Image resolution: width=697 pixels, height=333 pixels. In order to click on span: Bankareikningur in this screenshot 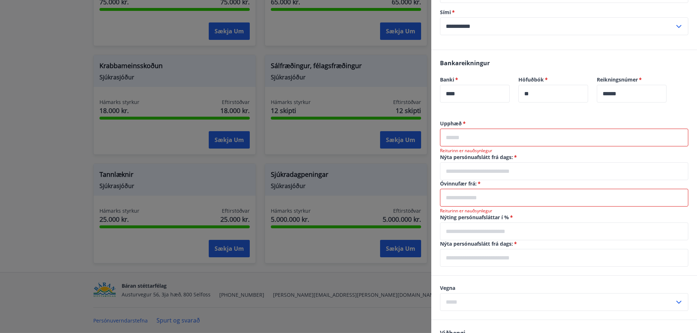, I will do `click(465, 63)`.